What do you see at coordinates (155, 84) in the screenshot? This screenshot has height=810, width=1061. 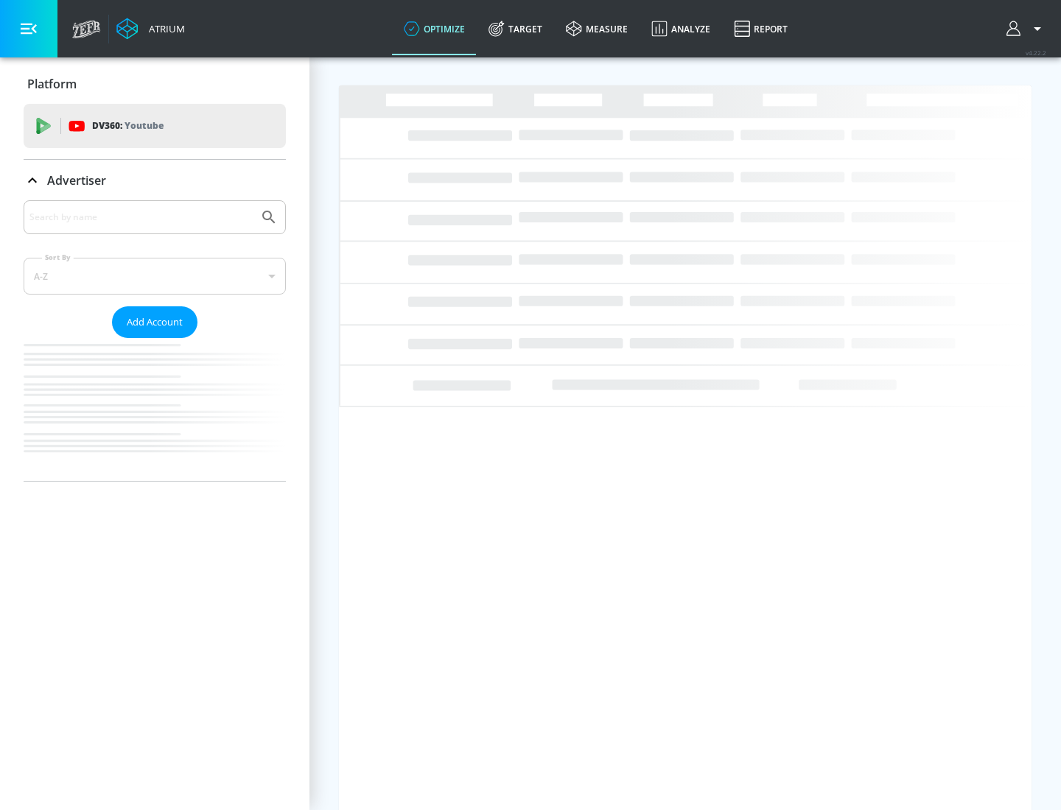 I see `div: Platform` at bounding box center [155, 84].